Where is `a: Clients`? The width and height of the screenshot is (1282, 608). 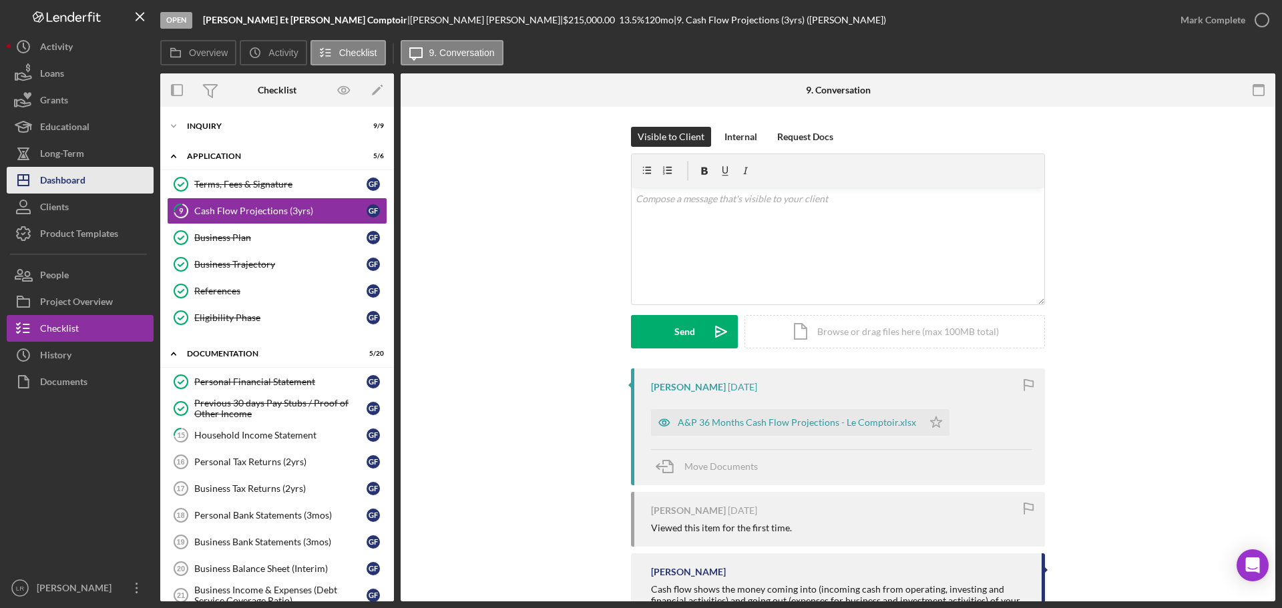
a: Clients is located at coordinates (80, 207).